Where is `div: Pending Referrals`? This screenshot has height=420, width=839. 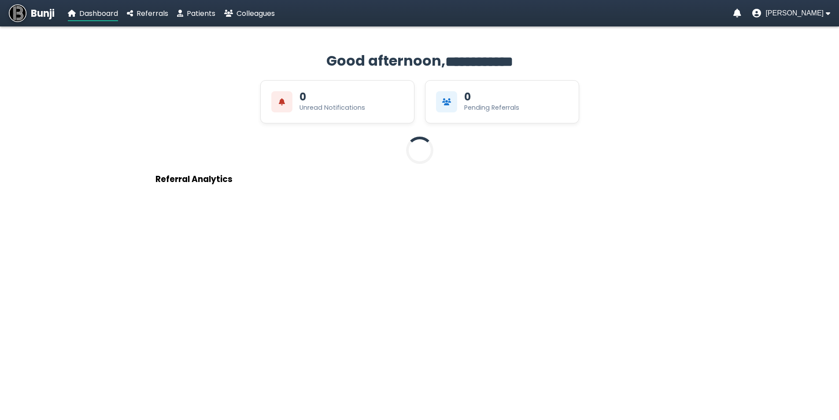
div: Pending Referrals is located at coordinates (492, 107).